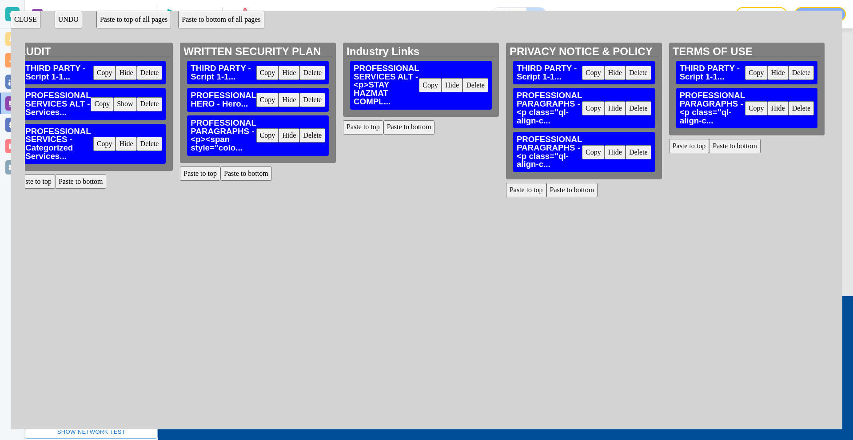 Image resolution: width=853 pixels, height=440 pixels. What do you see at coordinates (192, 14) in the screenshot?
I see `img: Bizwise Logo` at bounding box center [192, 14].